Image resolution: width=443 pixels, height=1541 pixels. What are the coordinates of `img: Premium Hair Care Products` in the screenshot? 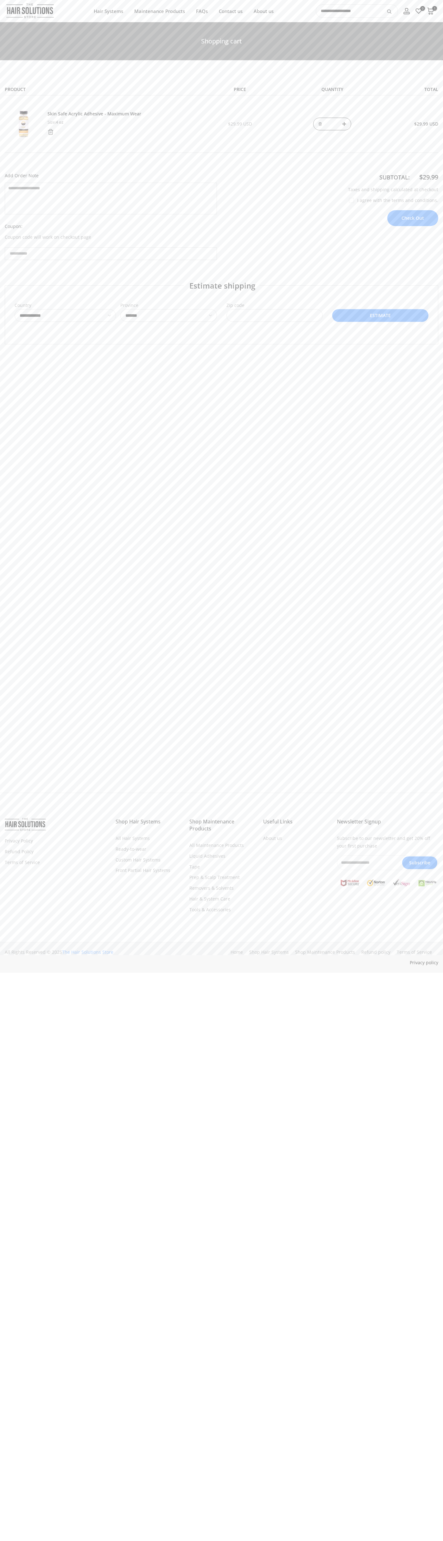 It's located at (24, 124).